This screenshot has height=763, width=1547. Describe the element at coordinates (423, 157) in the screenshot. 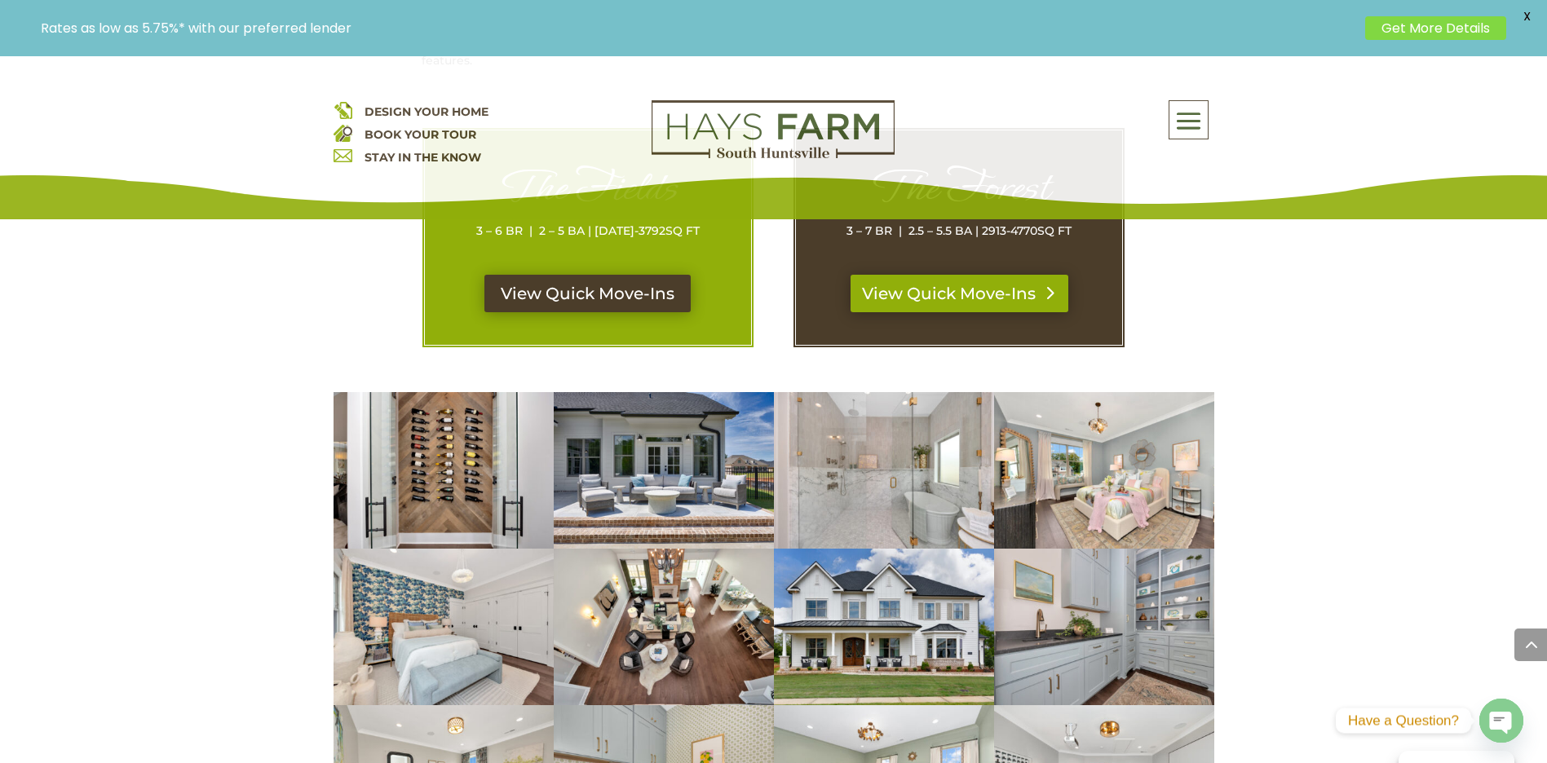

I see `a: STAY IN THE KNOW` at that location.